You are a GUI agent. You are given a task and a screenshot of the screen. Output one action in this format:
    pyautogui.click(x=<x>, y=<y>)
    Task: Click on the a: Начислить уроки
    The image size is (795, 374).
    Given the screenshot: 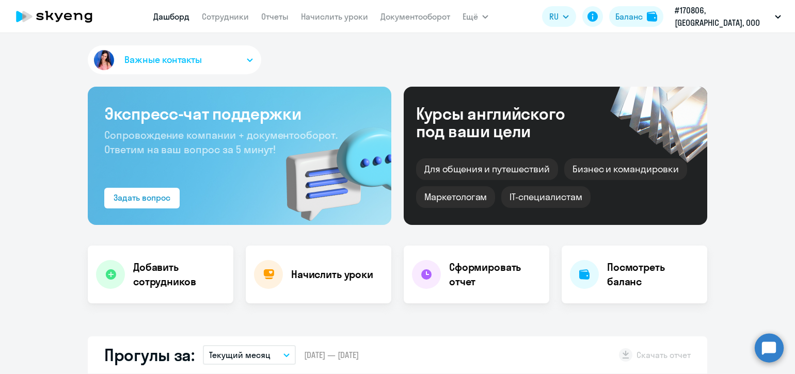 What is the action you would take?
    pyautogui.click(x=335, y=17)
    